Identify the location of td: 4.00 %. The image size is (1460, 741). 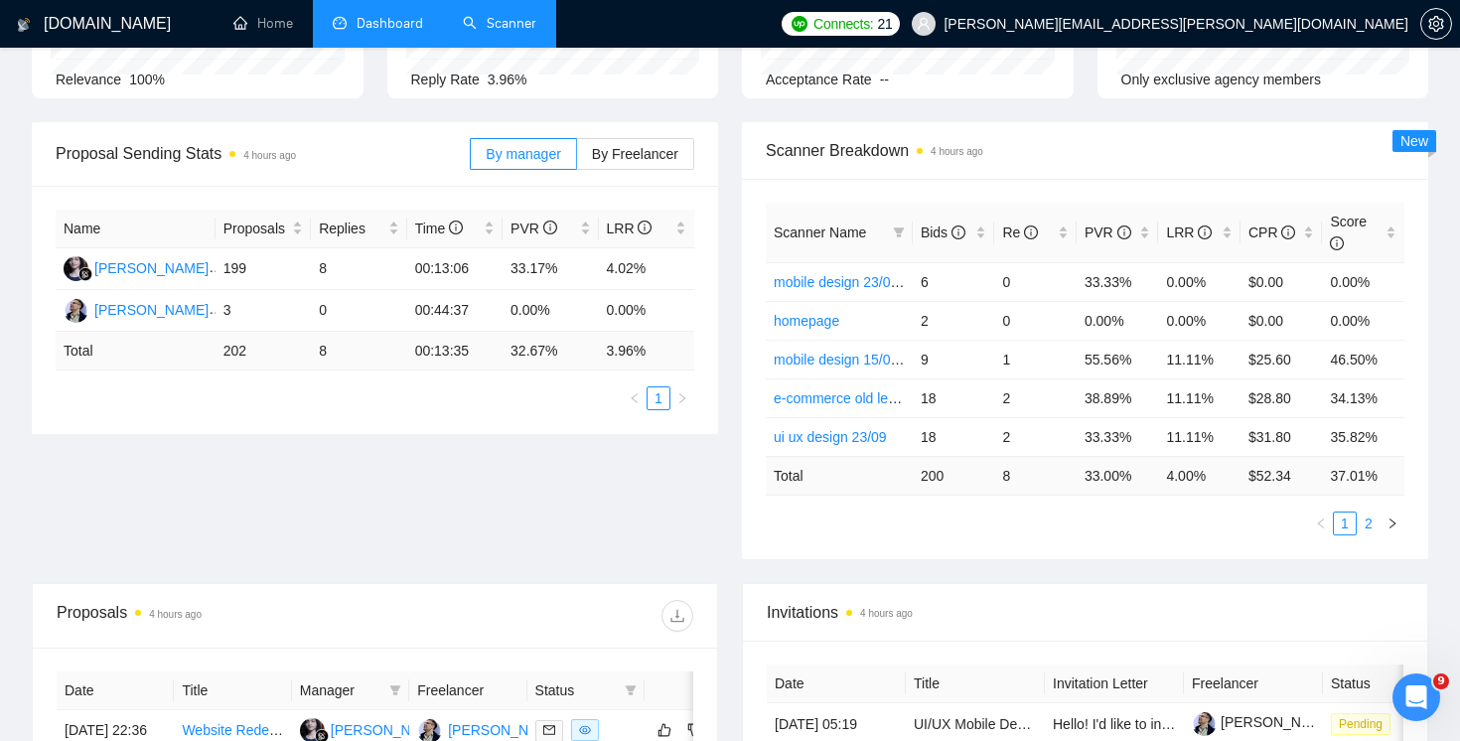
(1198, 475).